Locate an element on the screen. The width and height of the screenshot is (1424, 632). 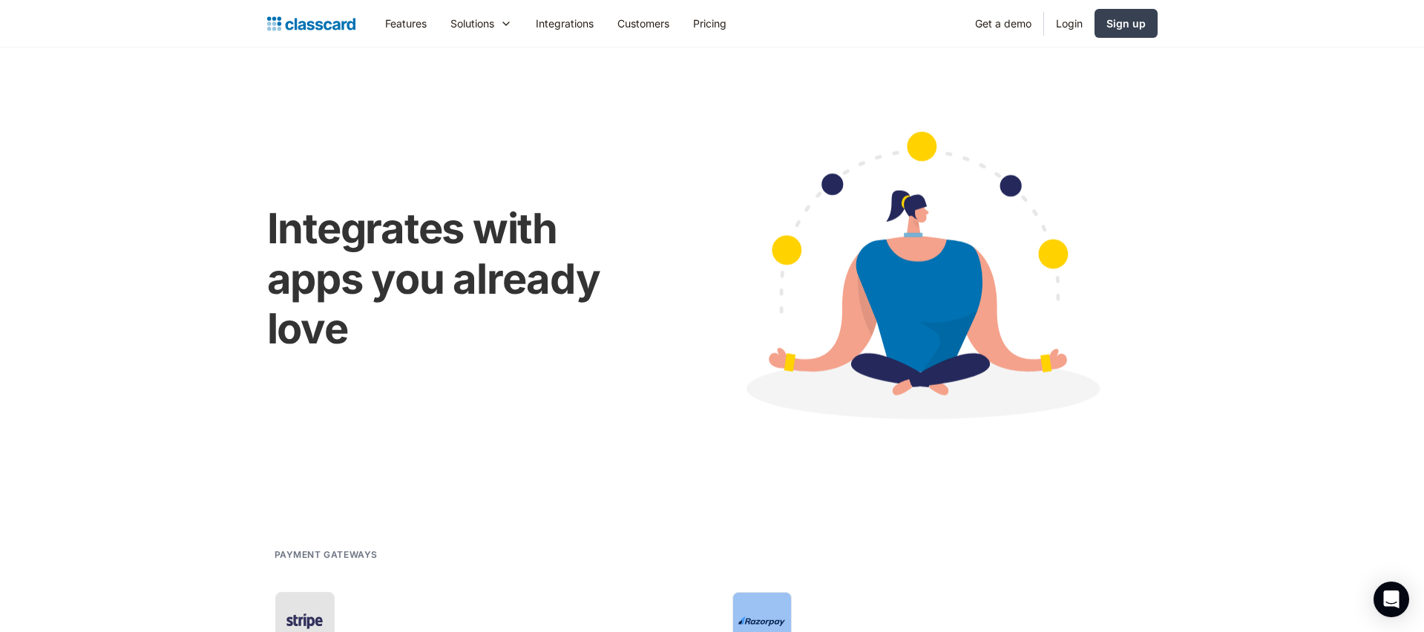
h1: Integrates with apps you already love is located at coordinates (459, 279).